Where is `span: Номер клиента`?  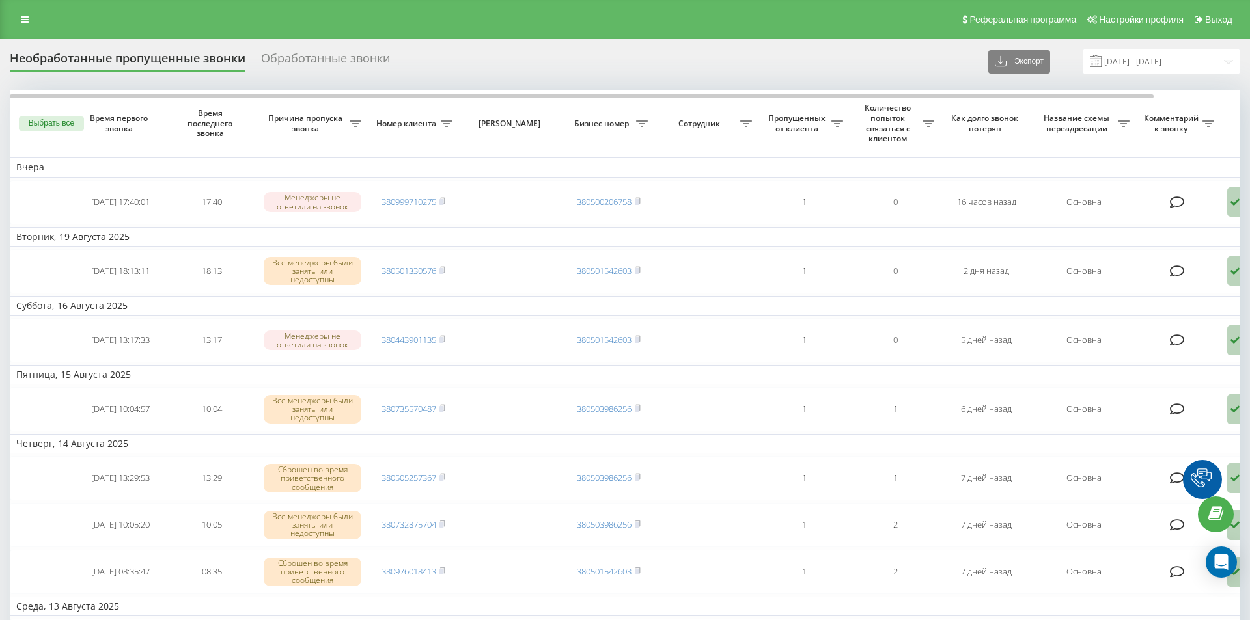 span: Номер клиента is located at coordinates (407, 124).